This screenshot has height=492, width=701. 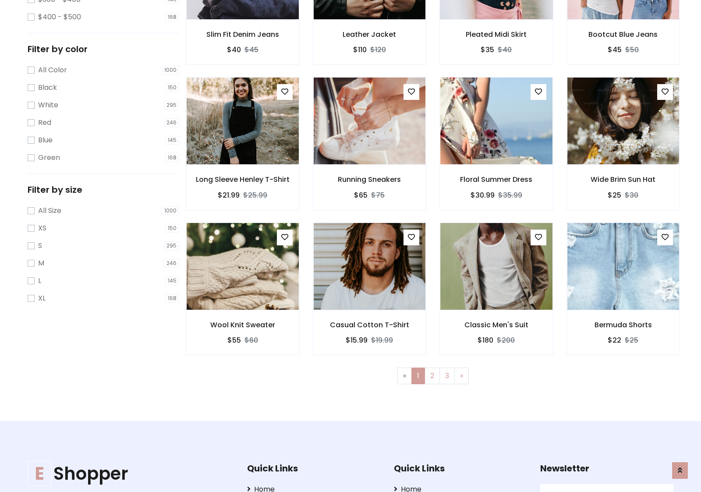 I want to click on del: $60, so click(x=251, y=340).